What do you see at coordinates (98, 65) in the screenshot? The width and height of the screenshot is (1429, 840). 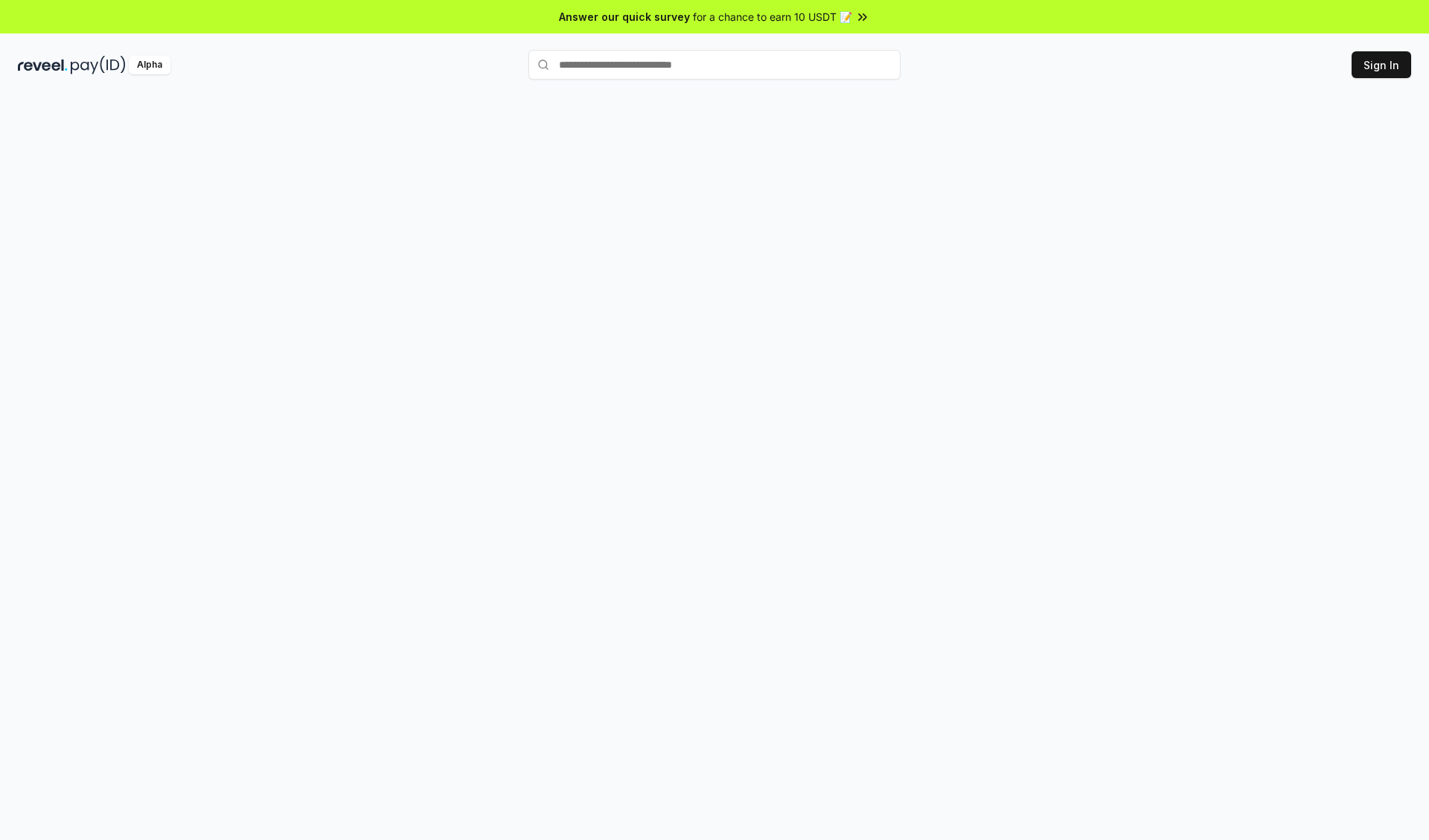 I see `img: pay_id` at bounding box center [98, 65].